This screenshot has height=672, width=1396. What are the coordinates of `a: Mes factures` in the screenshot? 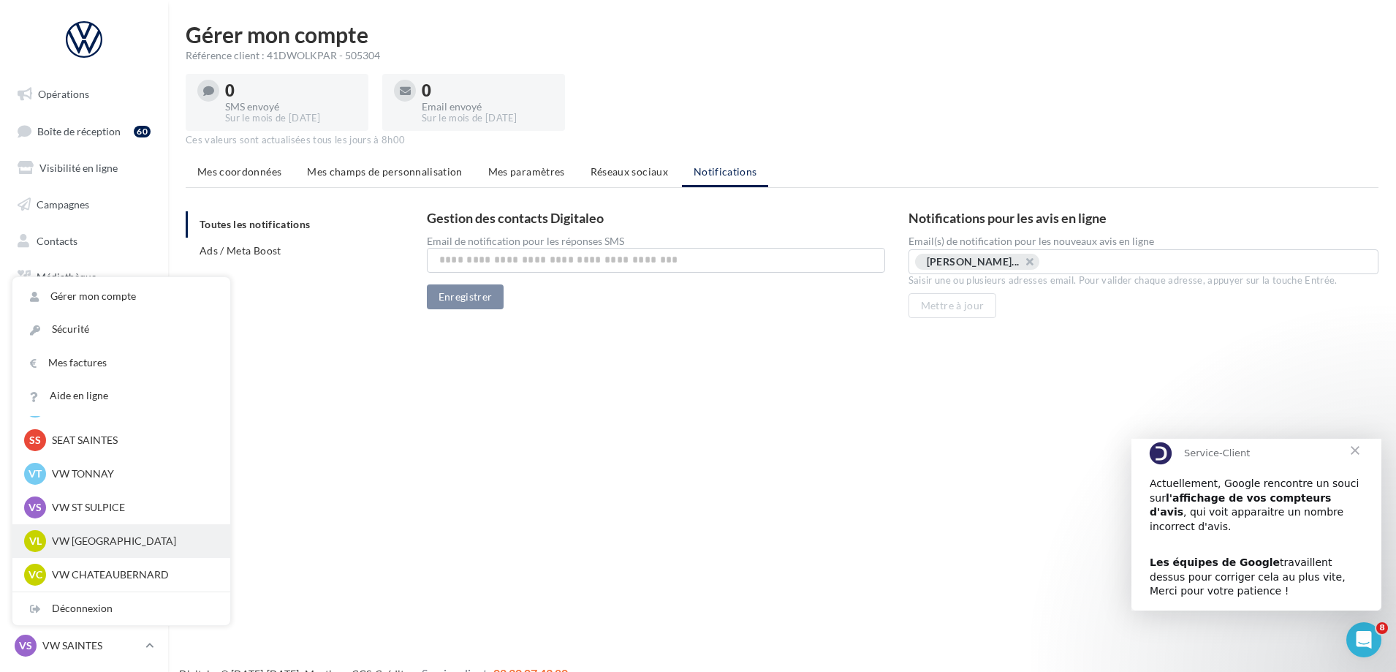 It's located at (121, 363).